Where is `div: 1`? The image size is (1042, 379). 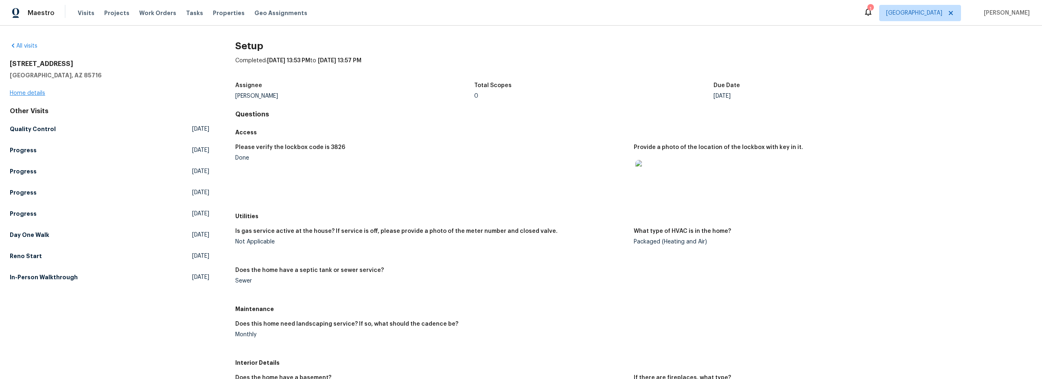 div: 1 is located at coordinates (870, 9).